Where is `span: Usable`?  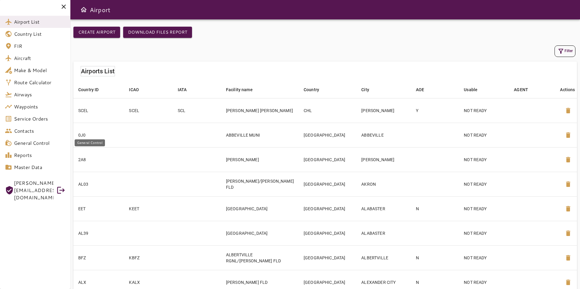 span: Usable is located at coordinates (475, 90).